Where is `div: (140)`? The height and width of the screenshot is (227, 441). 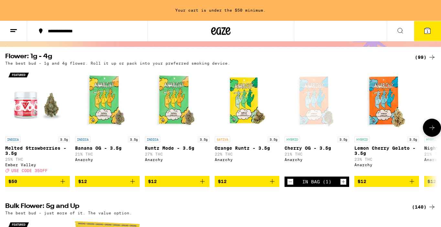
div: (140) is located at coordinates (424, 207).